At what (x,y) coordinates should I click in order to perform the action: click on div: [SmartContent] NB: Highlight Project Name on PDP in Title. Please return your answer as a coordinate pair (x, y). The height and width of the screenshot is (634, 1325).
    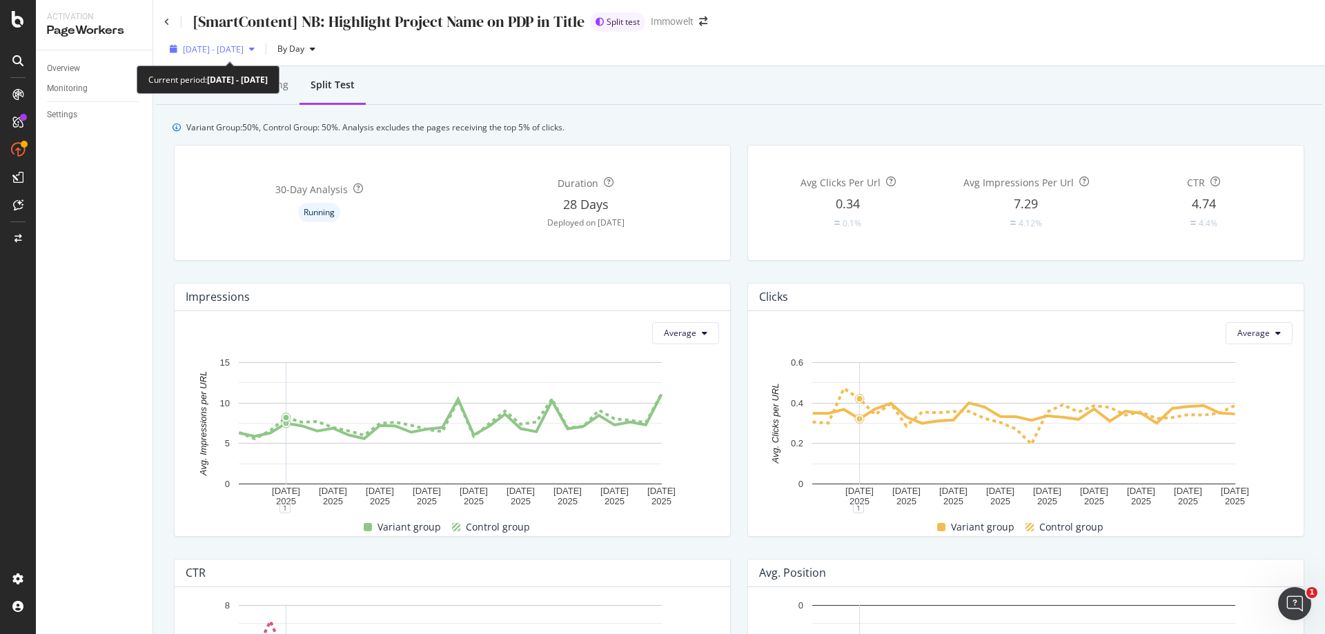
    Looking at the image, I should click on (389, 21).